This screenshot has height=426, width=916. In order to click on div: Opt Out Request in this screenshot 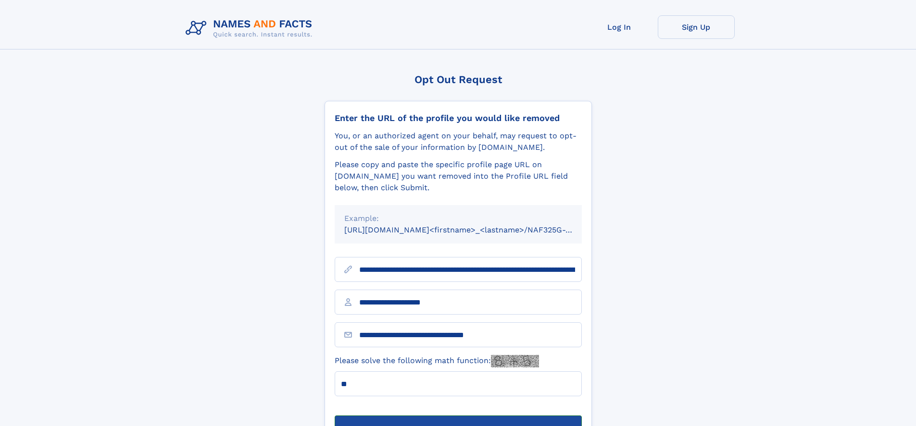, I will do `click(458, 79)`.